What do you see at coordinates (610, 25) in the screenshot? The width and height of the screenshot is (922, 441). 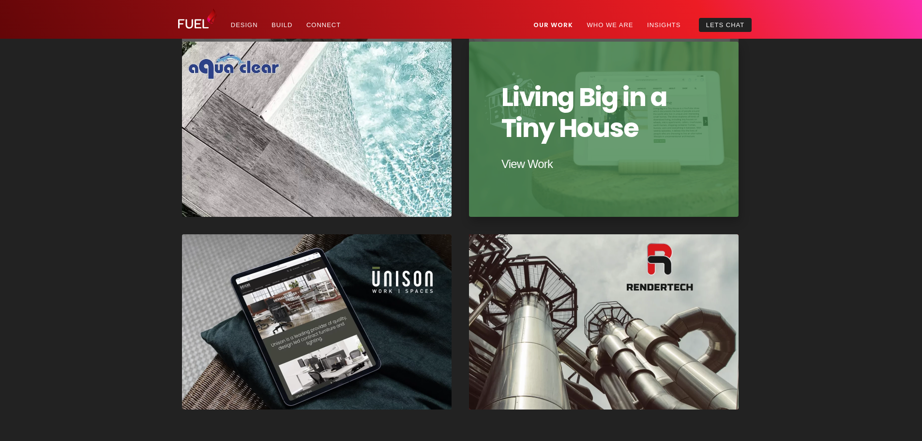 I see `a: Who We Are` at bounding box center [610, 25].